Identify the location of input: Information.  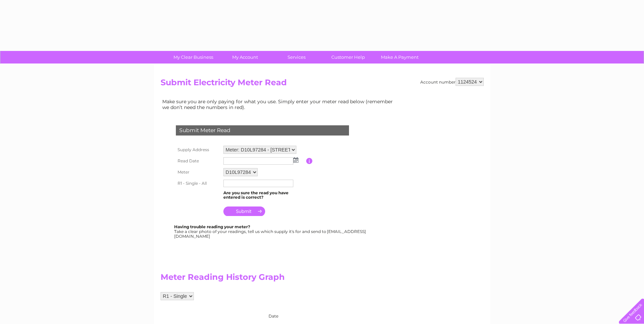
(309, 161).